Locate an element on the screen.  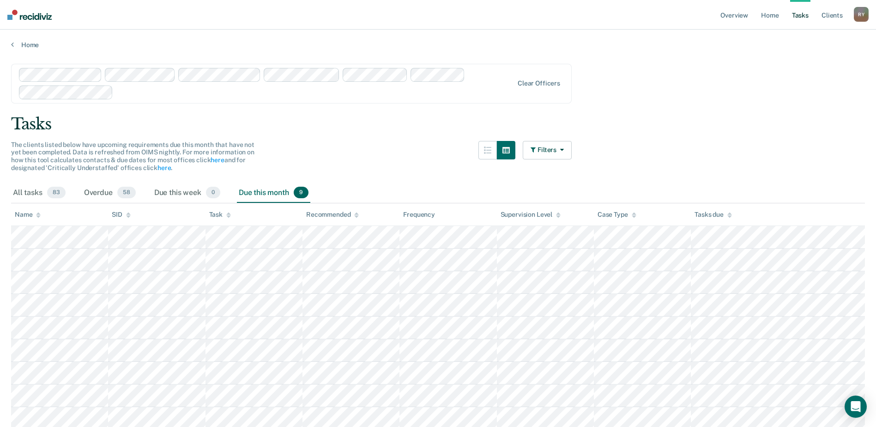
div: Name is located at coordinates (28, 214).